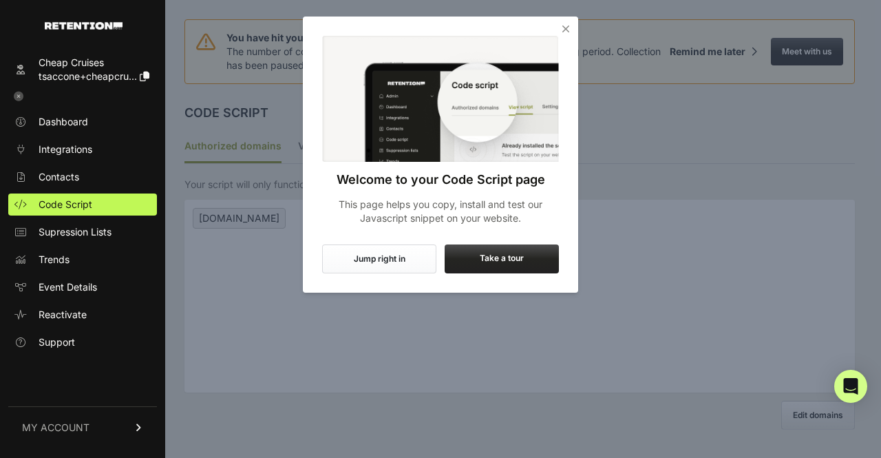 This screenshot has width=881, height=458. Describe the element at coordinates (65, 204) in the screenshot. I see `span: Code Script` at that location.